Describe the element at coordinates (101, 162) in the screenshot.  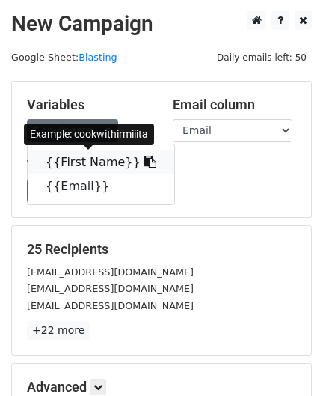
I see `a: {{First Name}}` at that location.